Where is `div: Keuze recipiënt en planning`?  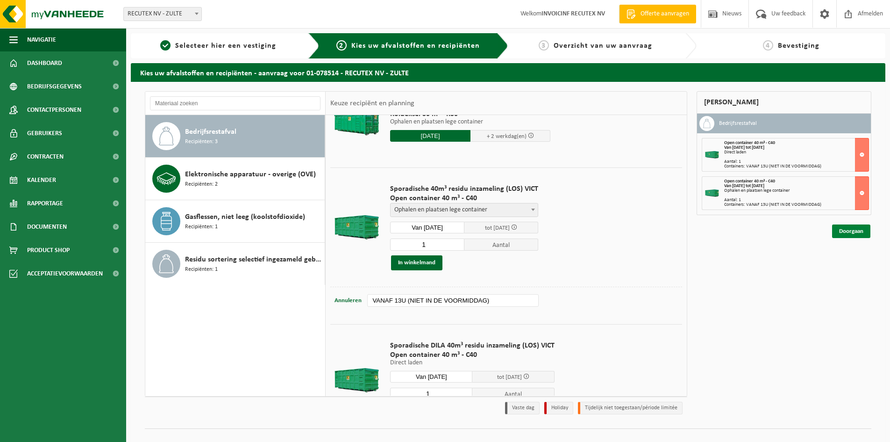 div: Keuze recipiënt en planning is located at coordinates (372, 103).